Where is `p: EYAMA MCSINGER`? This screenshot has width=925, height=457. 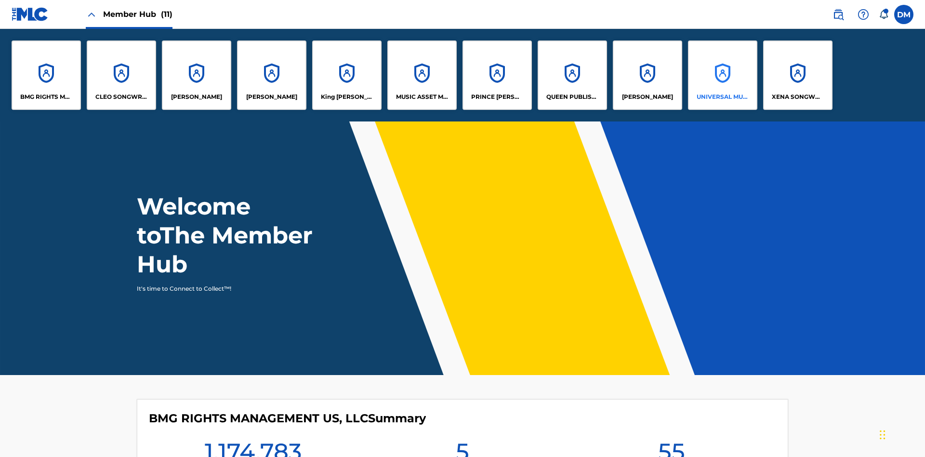 p: EYAMA MCSINGER is located at coordinates (272, 97).